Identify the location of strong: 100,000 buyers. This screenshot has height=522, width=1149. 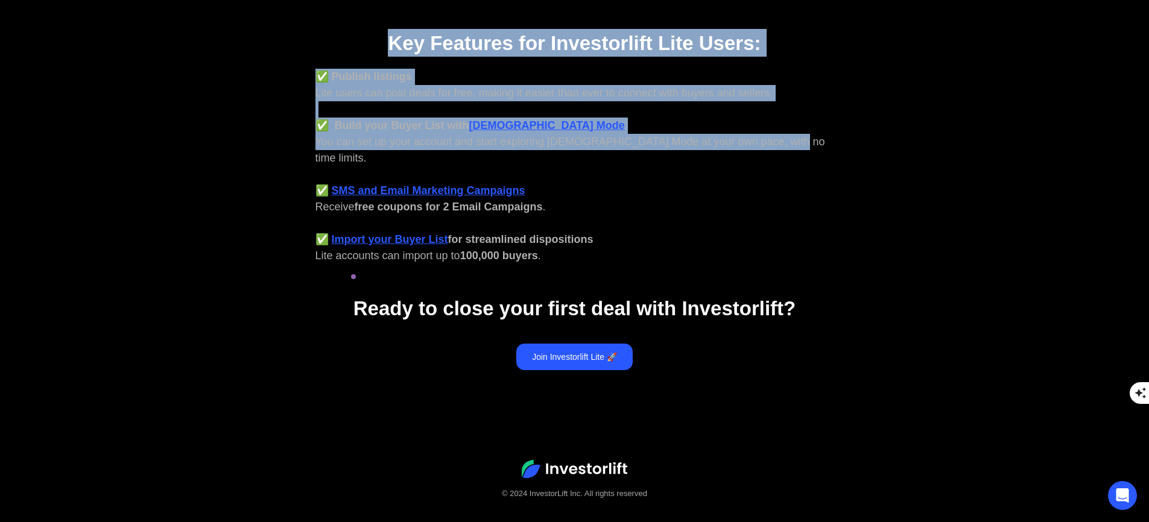
(499, 256).